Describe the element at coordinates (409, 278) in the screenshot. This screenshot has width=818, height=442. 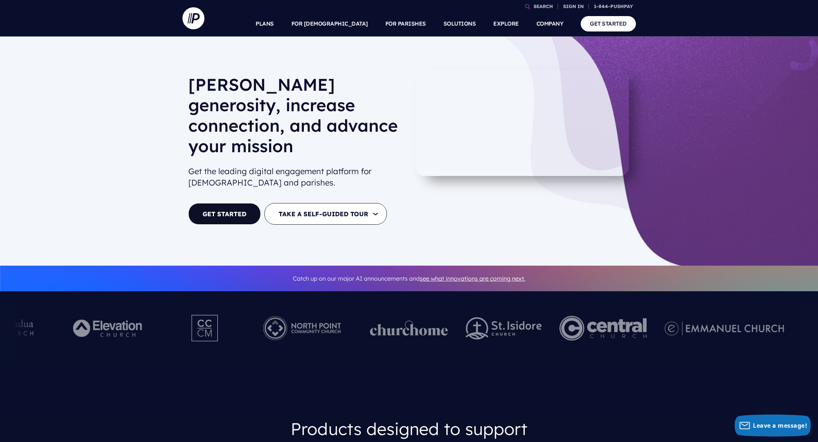
I see `p: Catch up on our major AI announcements and` at that location.